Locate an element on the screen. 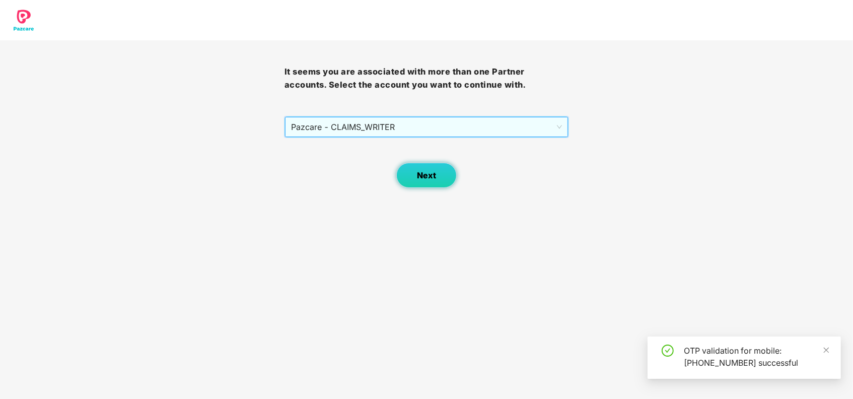 The height and width of the screenshot is (399, 853). span: Pazcare - CLAIMS_WRITER is located at coordinates (426, 127).